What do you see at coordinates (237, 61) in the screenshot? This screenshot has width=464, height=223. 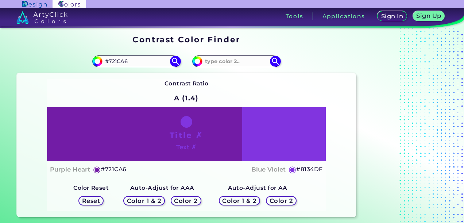 I see `input: type color 2..` at bounding box center [237, 61].